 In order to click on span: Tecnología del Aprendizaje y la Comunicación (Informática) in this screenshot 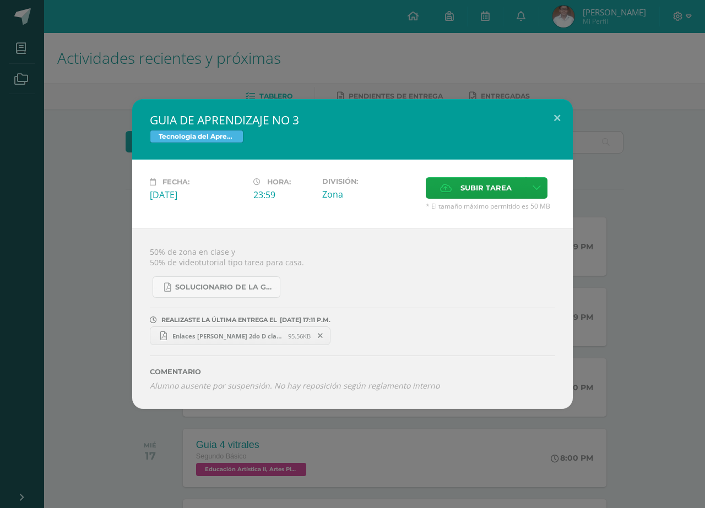, I will do `click(197, 137)`.